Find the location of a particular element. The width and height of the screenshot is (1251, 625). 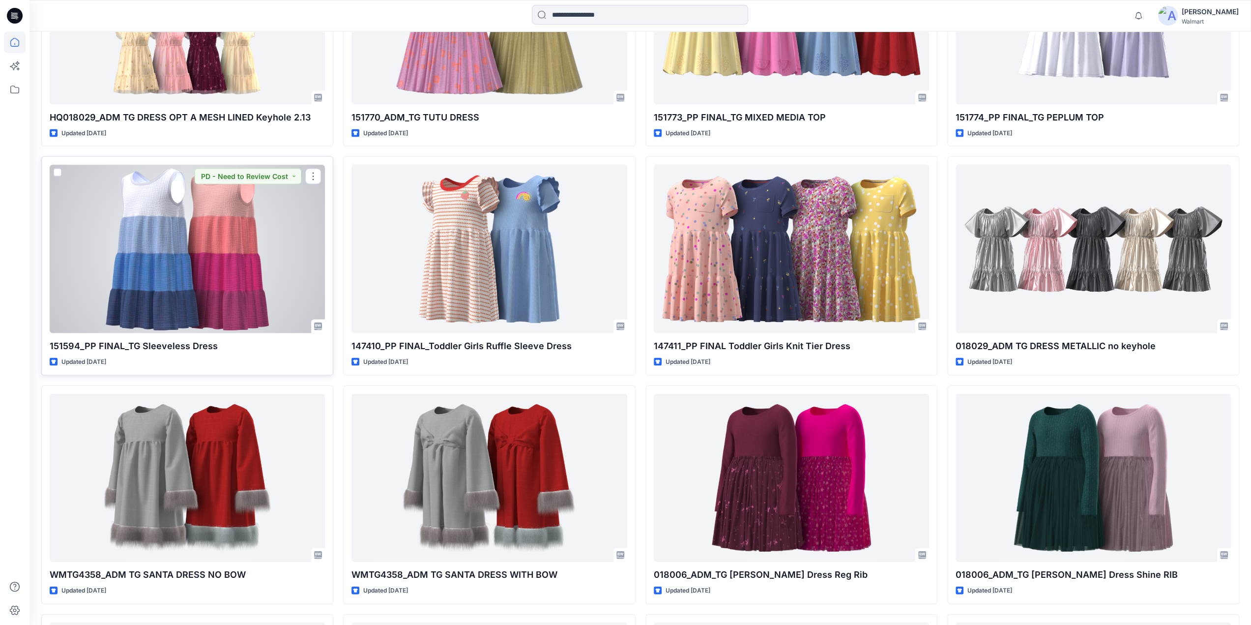

p: 151770_ADM_TG TUTU DRESS is located at coordinates (489, 117).